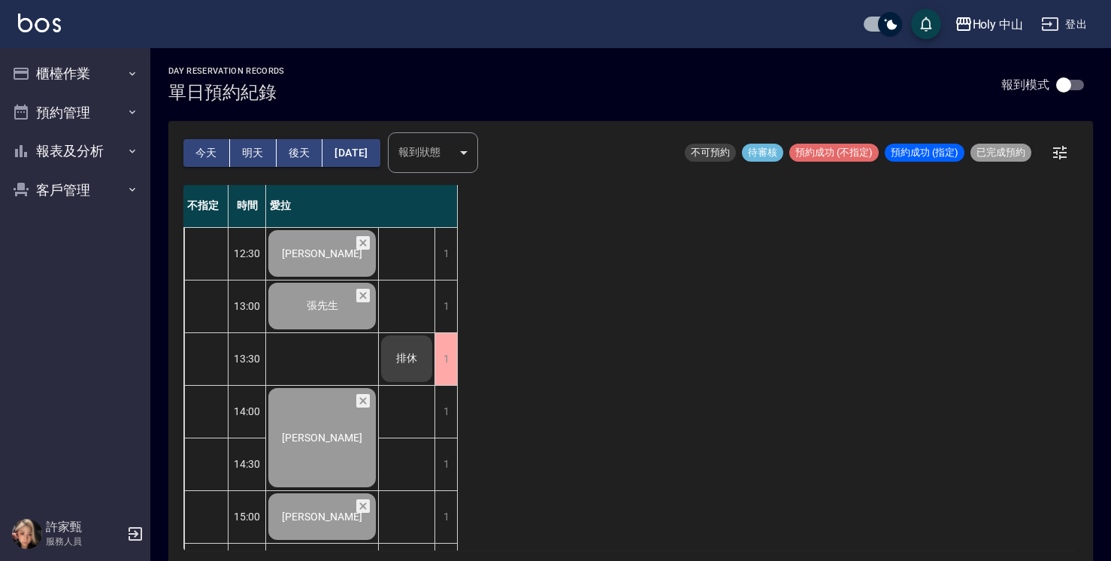 The height and width of the screenshot is (561, 1111). I want to click on div: 12:30, so click(247, 253).